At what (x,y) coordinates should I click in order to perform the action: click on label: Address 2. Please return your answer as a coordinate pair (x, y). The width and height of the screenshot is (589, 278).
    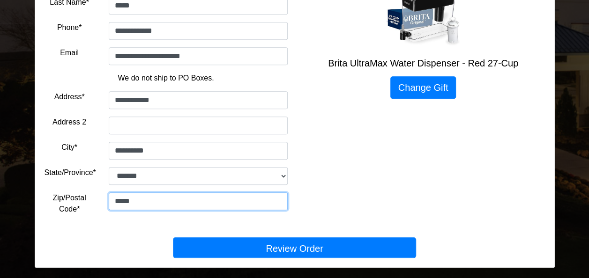
    Looking at the image, I should click on (69, 122).